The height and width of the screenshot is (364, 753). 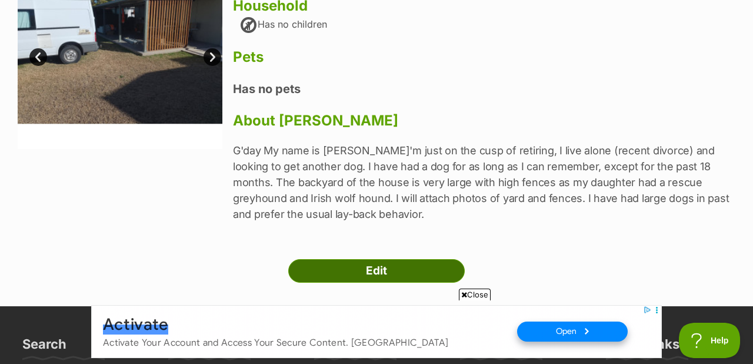 What do you see at coordinates (484, 89) in the screenshot?
I see `h4: Has no pets` at bounding box center [484, 89].